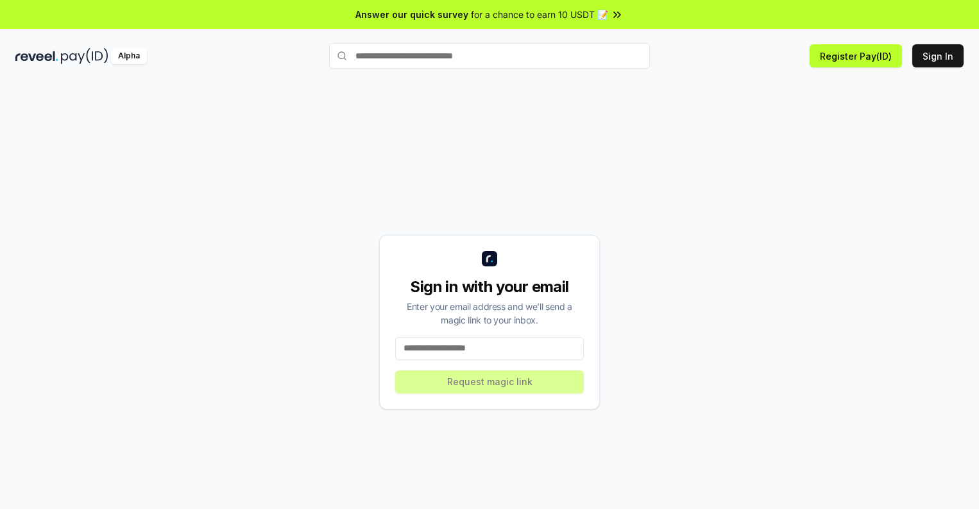  Describe the element at coordinates (412, 14) in the screenshot. I see `span: Answer our quick survey` at that location.